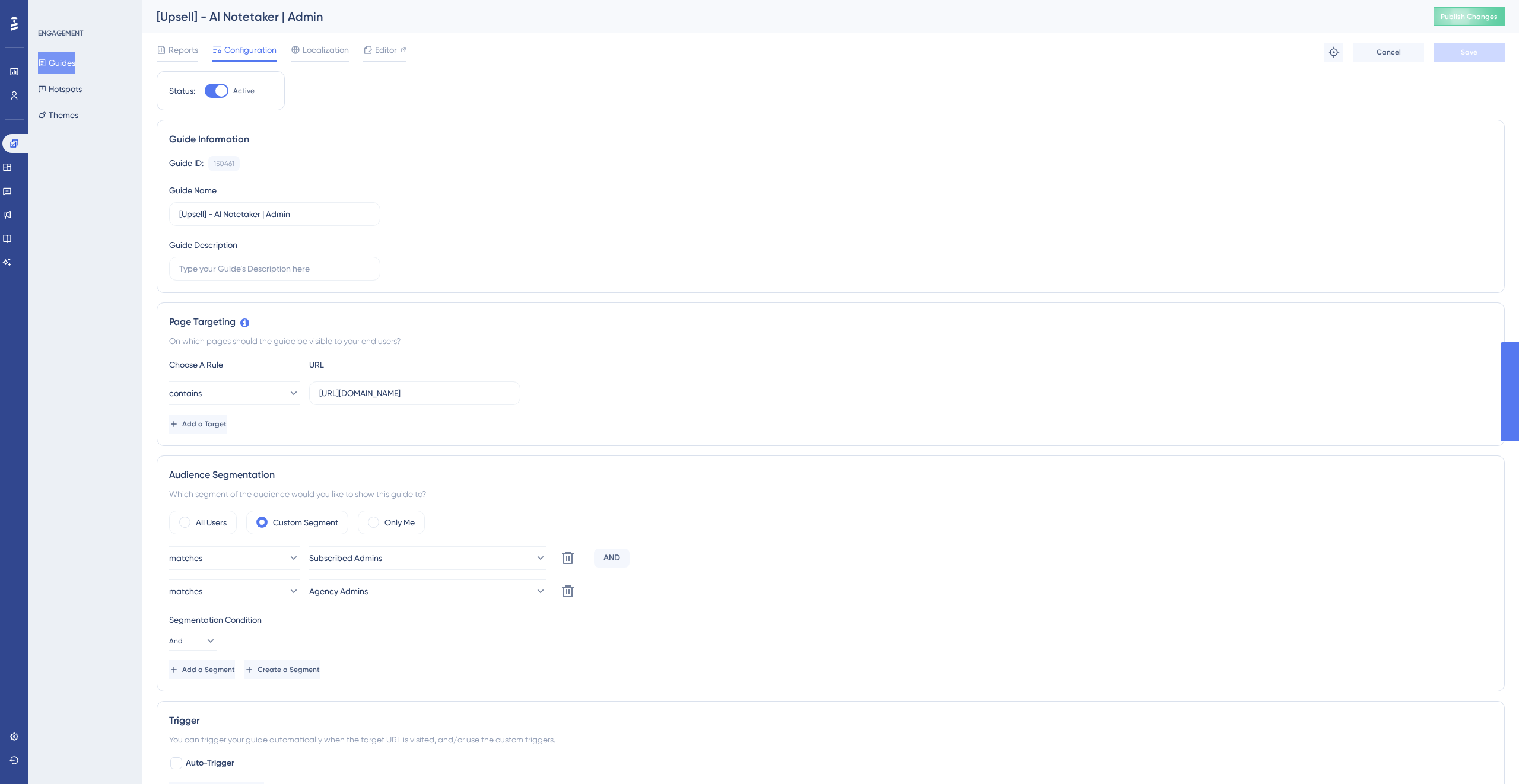 Image resolution: width=1519 pixels, height=784 pixels. Describe the element at coordinates (1469, 53) in the screenshot. I see `button: Save` at that location.